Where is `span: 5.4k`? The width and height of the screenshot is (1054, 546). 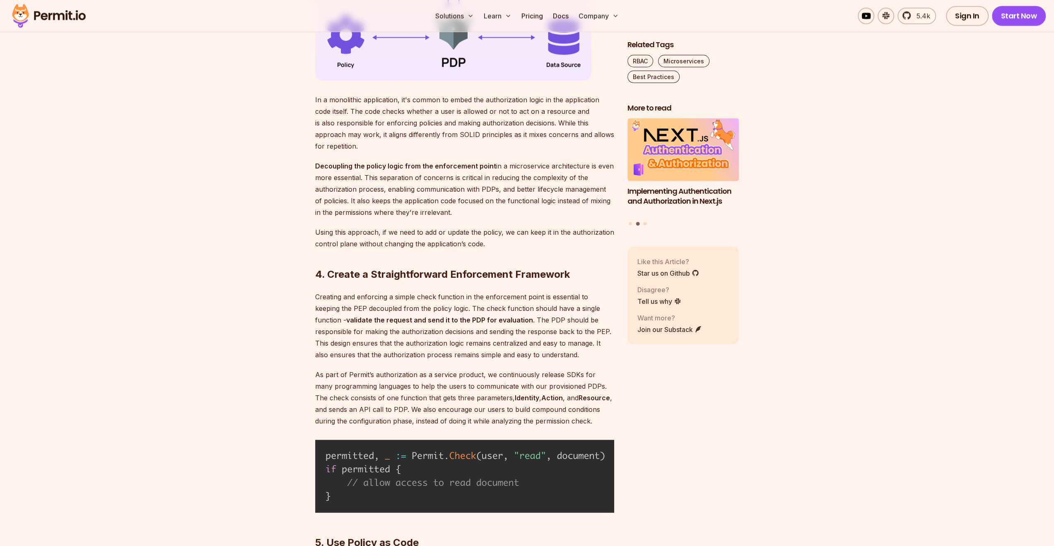
span: 5.4k is located at coordinates (921, 16).